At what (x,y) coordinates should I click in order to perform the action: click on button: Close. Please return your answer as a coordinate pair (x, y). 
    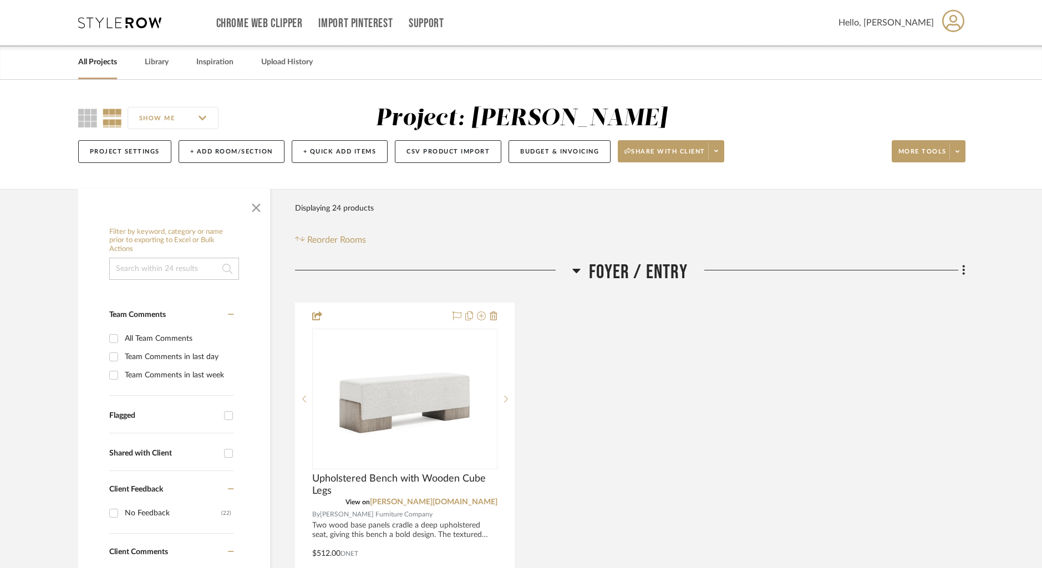
    Looking at the image, I should click on (256, 206).